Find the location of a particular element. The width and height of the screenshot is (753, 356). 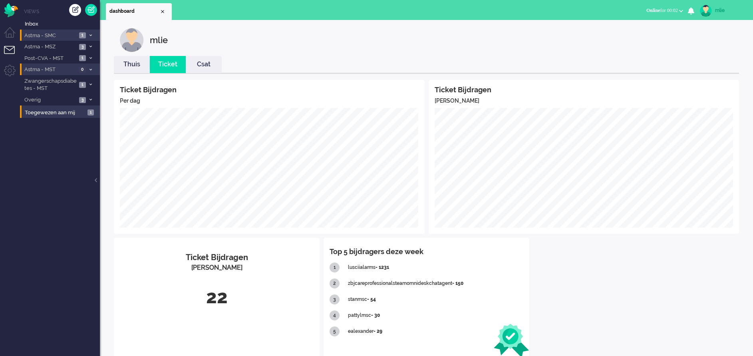

span: Post-CVA - MST is located at coordinates (50, 58).